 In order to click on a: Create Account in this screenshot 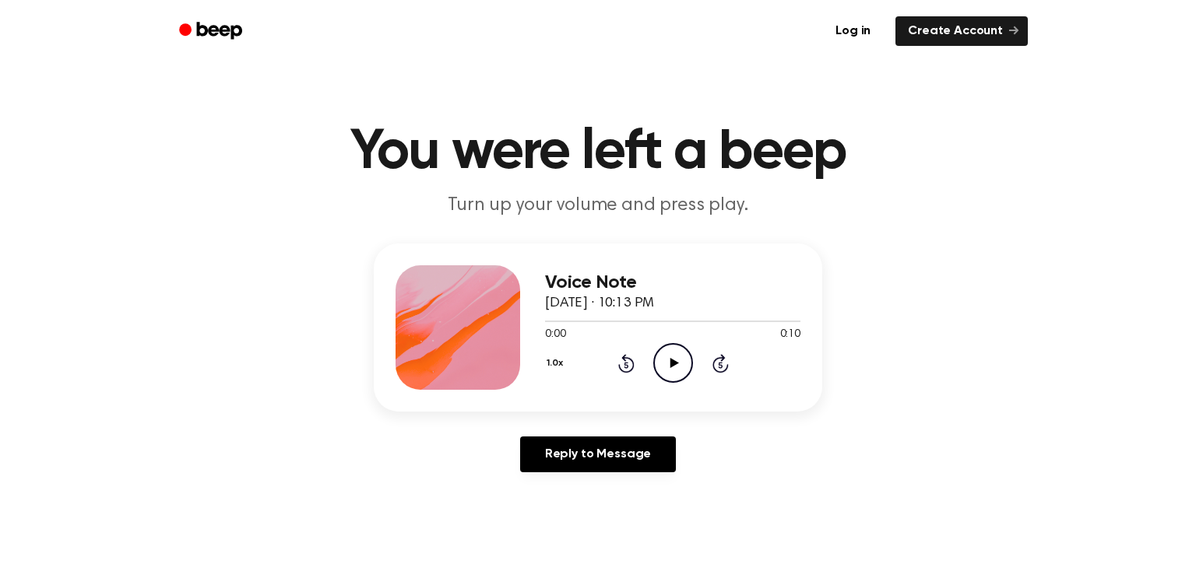, I will do `click(961, 31)`.